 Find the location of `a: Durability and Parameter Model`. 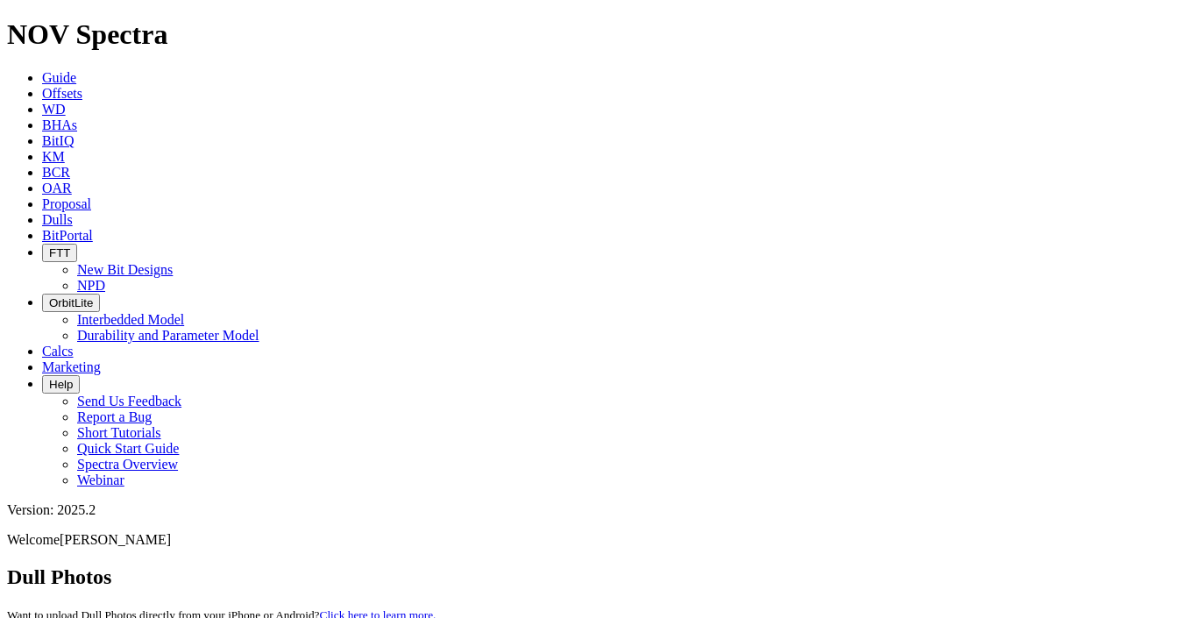

a: Durability and Parameter Model is located at coordinates (168, 335).